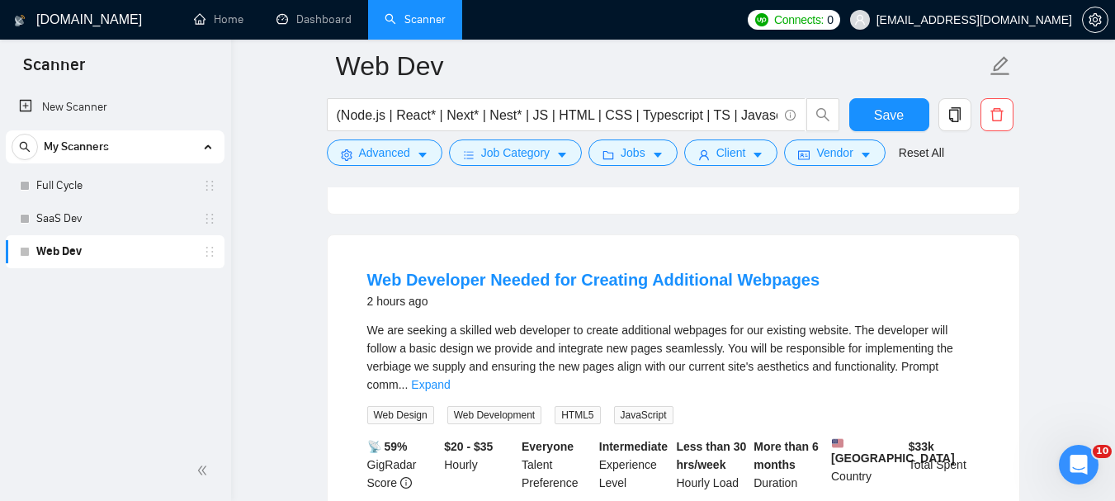 The width and height of the screenshot is (1115, 501). What do you see at coordinates (515, 153) in the screenshot?
I see `span: Job Category` at bounding box center [515, 153].